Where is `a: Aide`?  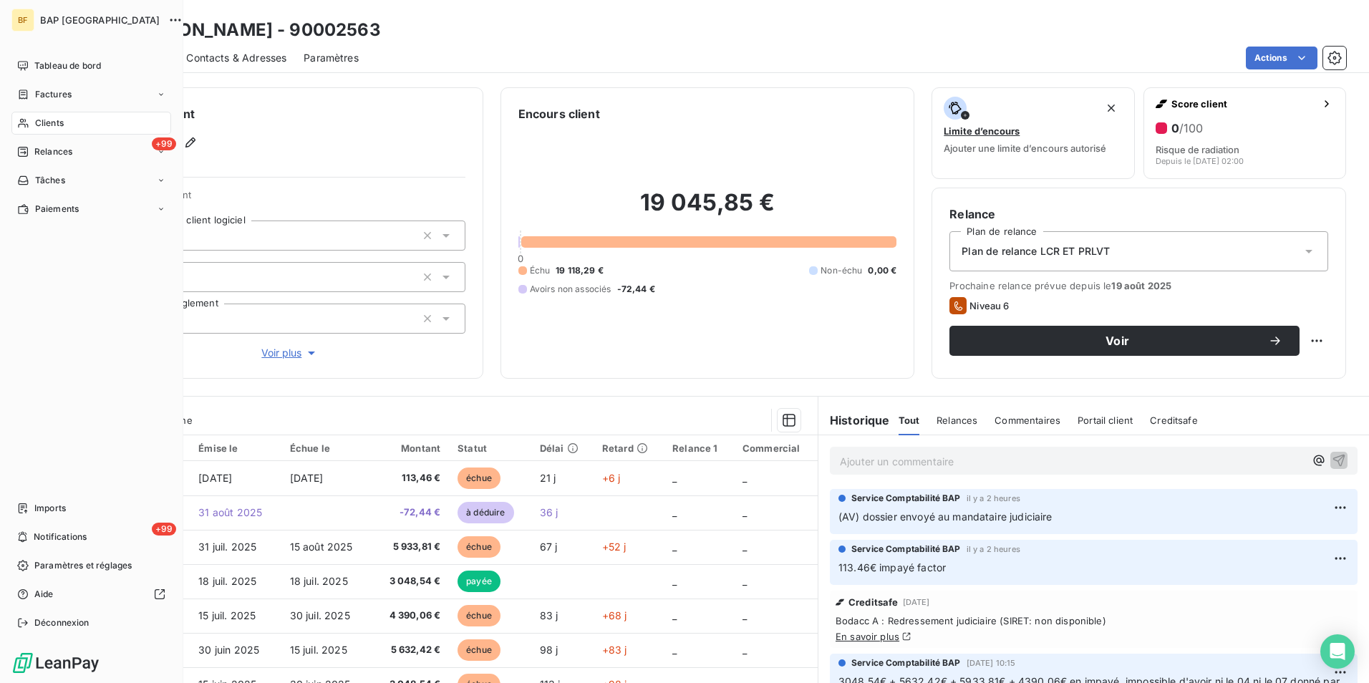
a: Aide is located at coordinates (91, 594).